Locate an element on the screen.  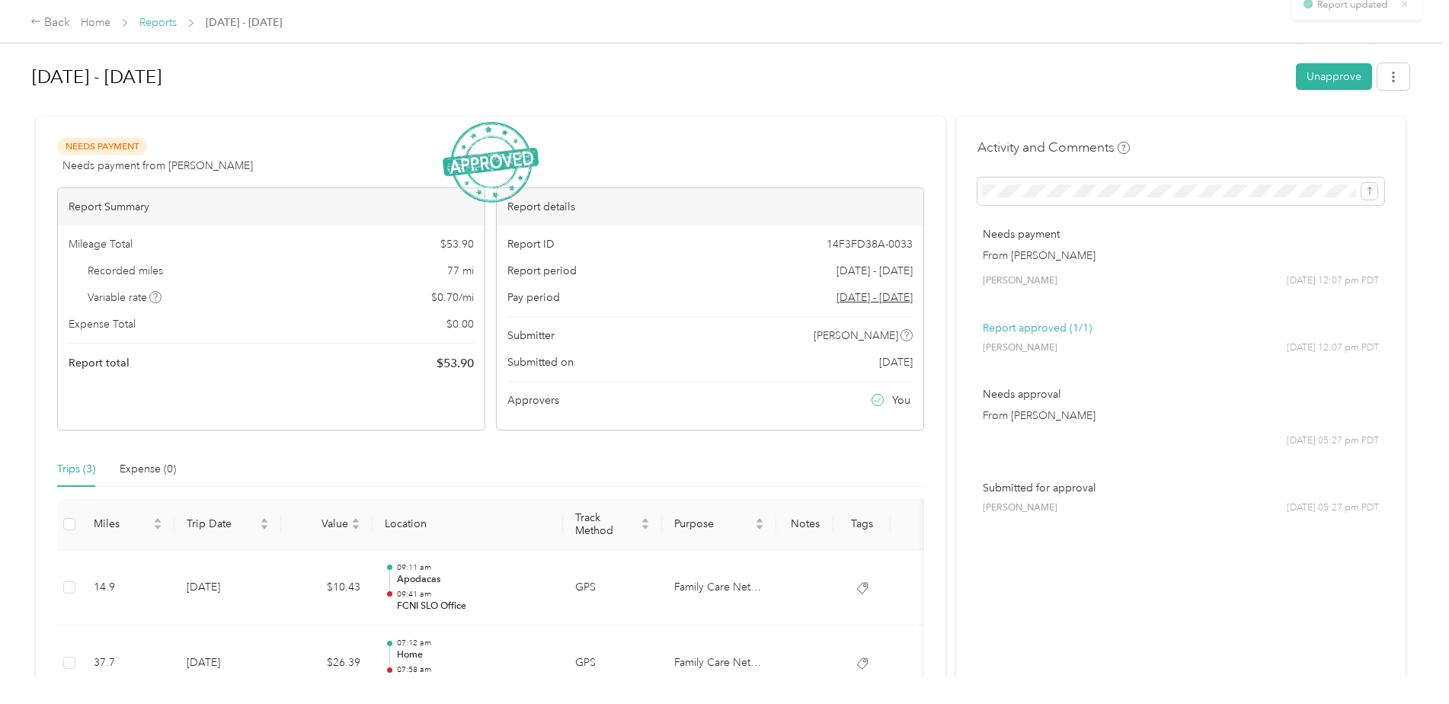
span: Submitted on is located at coordinates (540, 362).